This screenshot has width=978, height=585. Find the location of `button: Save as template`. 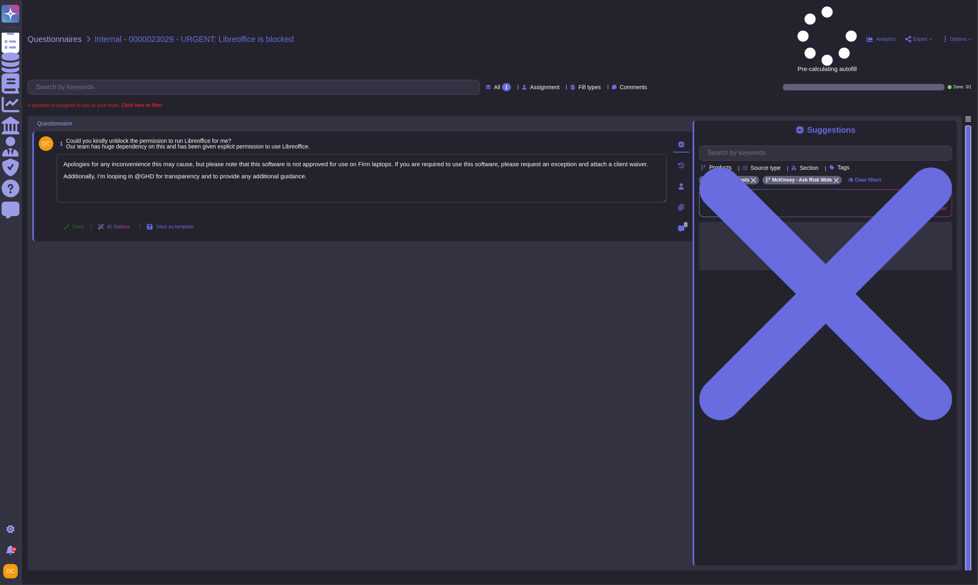

button: Save as template is located at coordinates (170, 227).